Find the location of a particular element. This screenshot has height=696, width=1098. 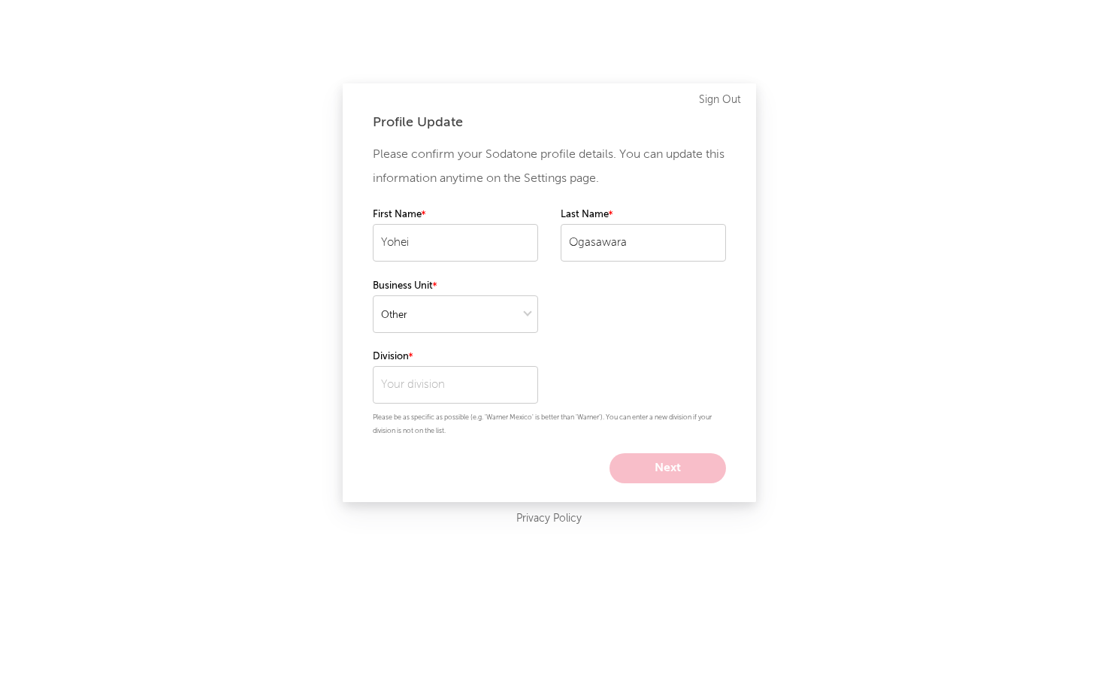

a: Privacy Policy is located at coordinates (548, 518).